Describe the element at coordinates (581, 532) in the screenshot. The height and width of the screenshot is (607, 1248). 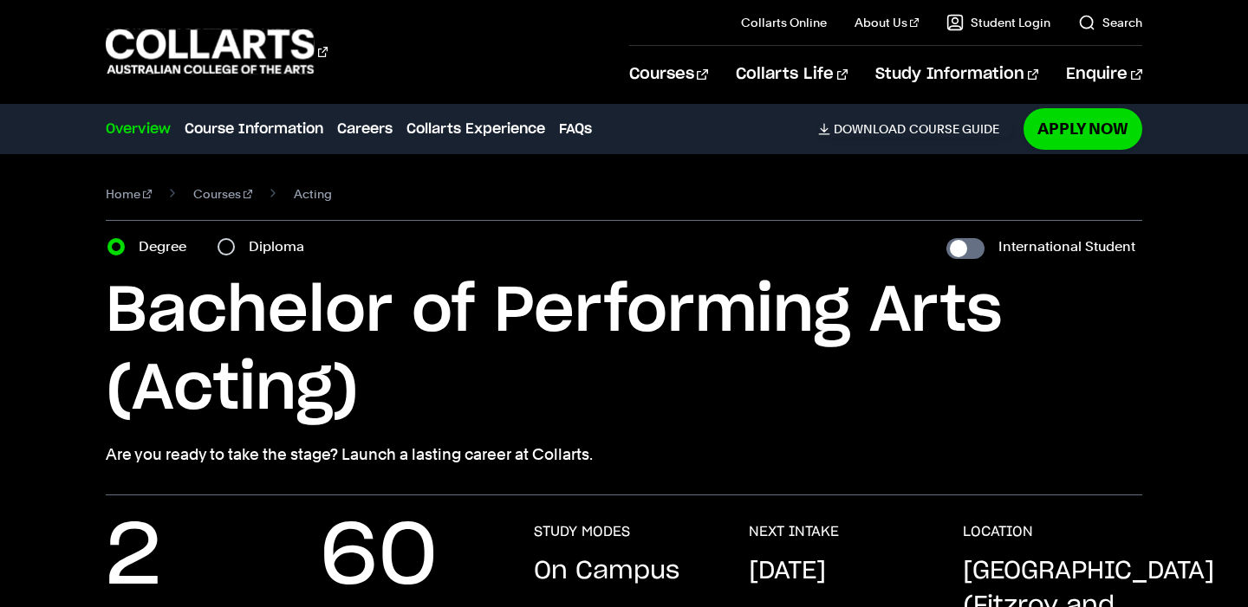
I see `h3: STUDY MODES` at that location.